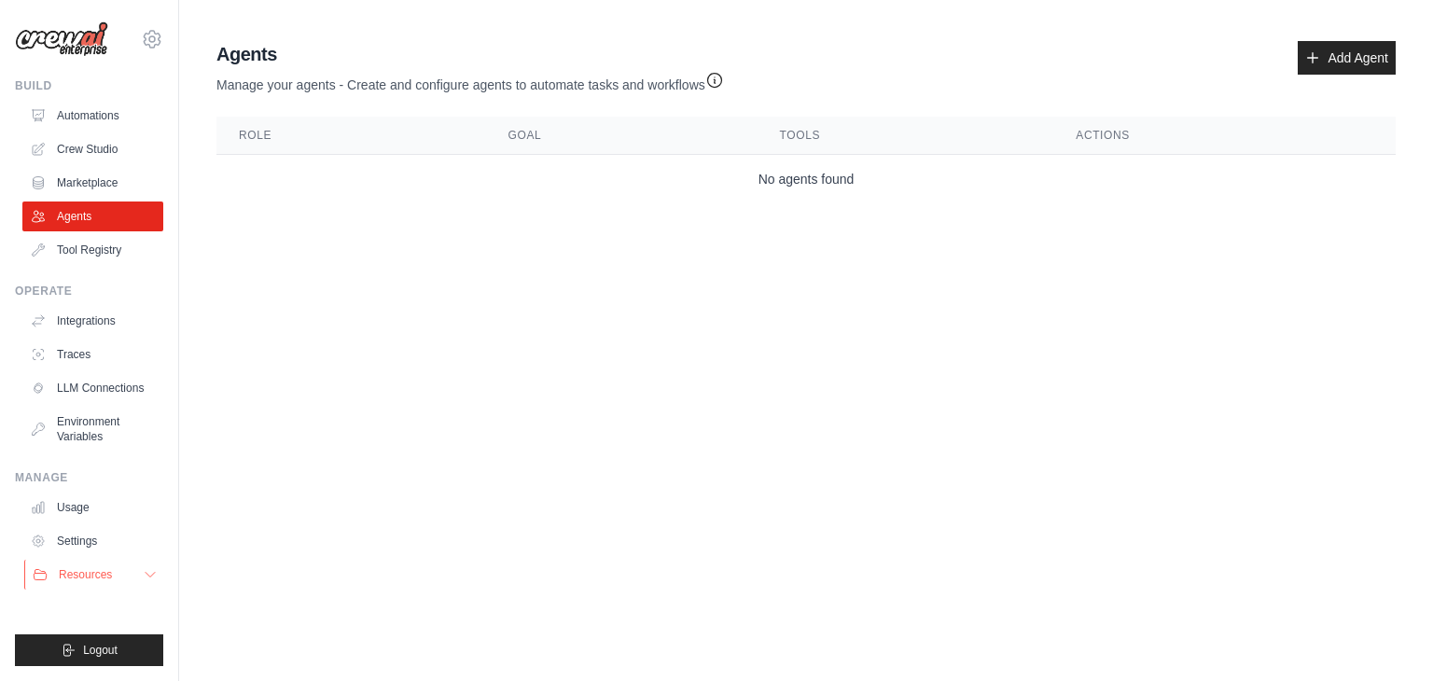  Describe the element at coordinates (906, 135) in the screenshot. I see `th: Tools` at that location.